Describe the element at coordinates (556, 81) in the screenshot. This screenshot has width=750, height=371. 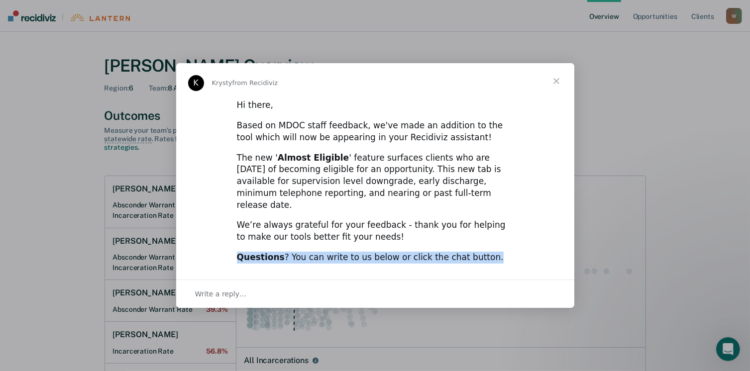
I see `span: Close` at that location.